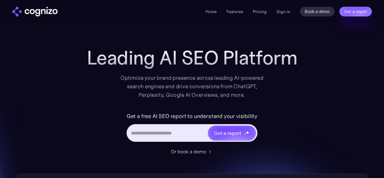 This screenshot has height=178, width=384. I want to click on img: cognizo logo, so click(35, 12).